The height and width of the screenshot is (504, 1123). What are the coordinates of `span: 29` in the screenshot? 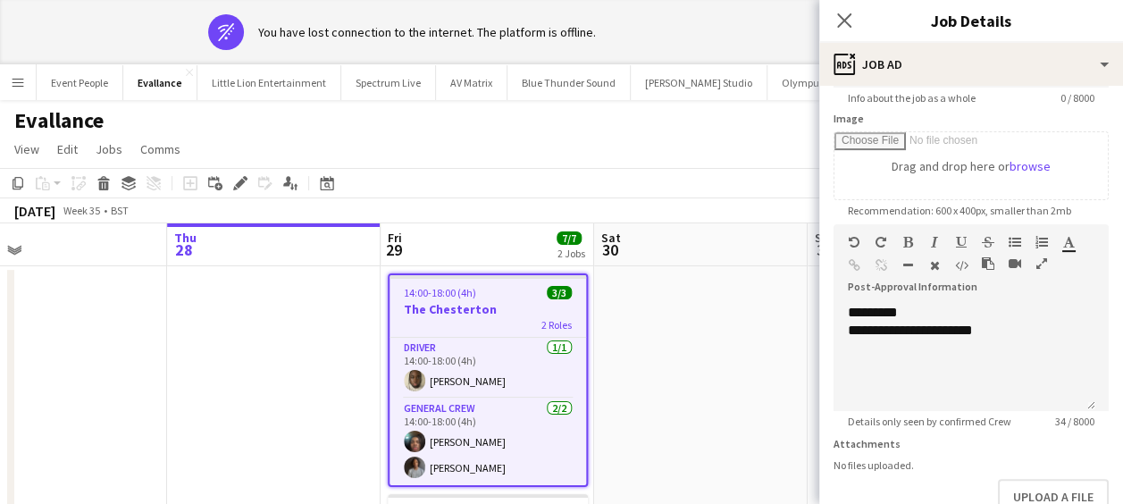 It's located at (393, 249).